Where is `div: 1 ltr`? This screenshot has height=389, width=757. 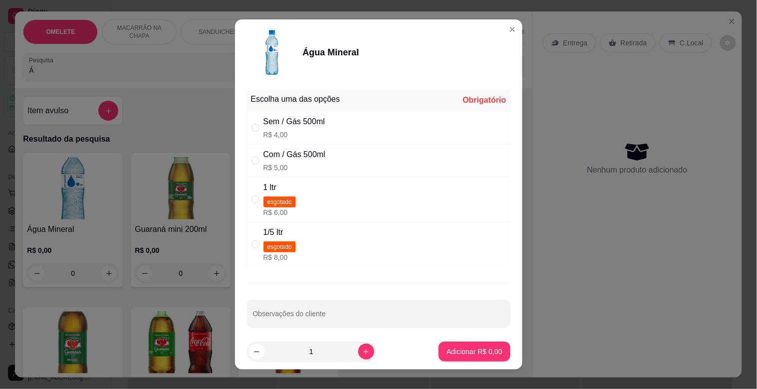 div: 1 ltr is located at coordinates (279, 188).